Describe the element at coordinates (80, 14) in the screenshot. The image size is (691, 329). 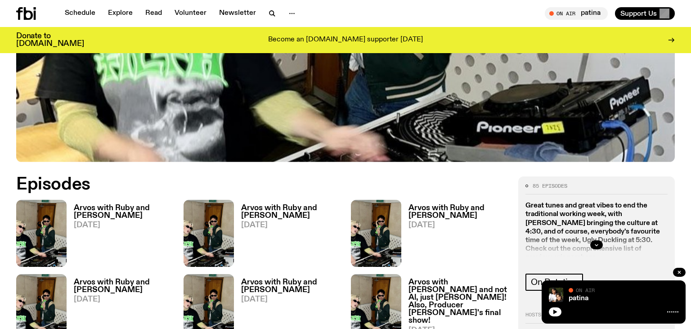
I see `a: Schedule` at that location.